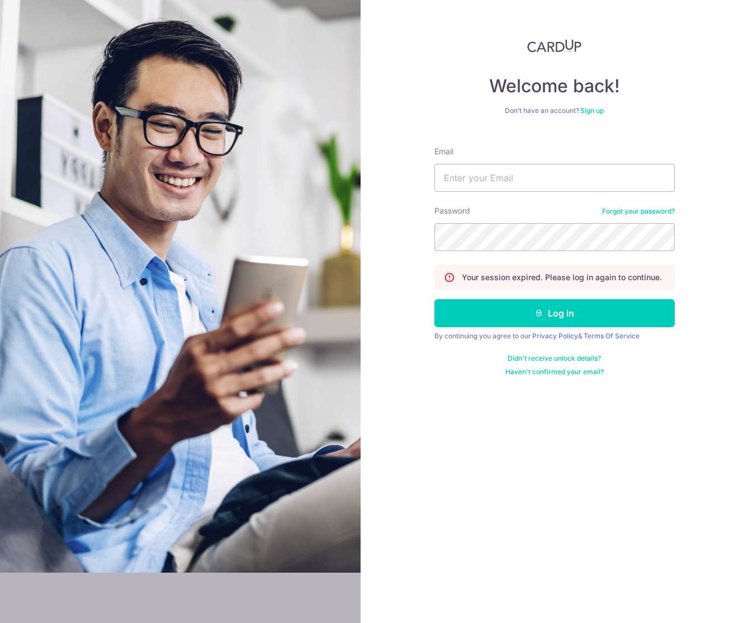 This screenshot has height=623, width=748. Describe the element at coordinates (555, 336) in the screenshot. I see `div: By continuing you agree to our &` at that location.